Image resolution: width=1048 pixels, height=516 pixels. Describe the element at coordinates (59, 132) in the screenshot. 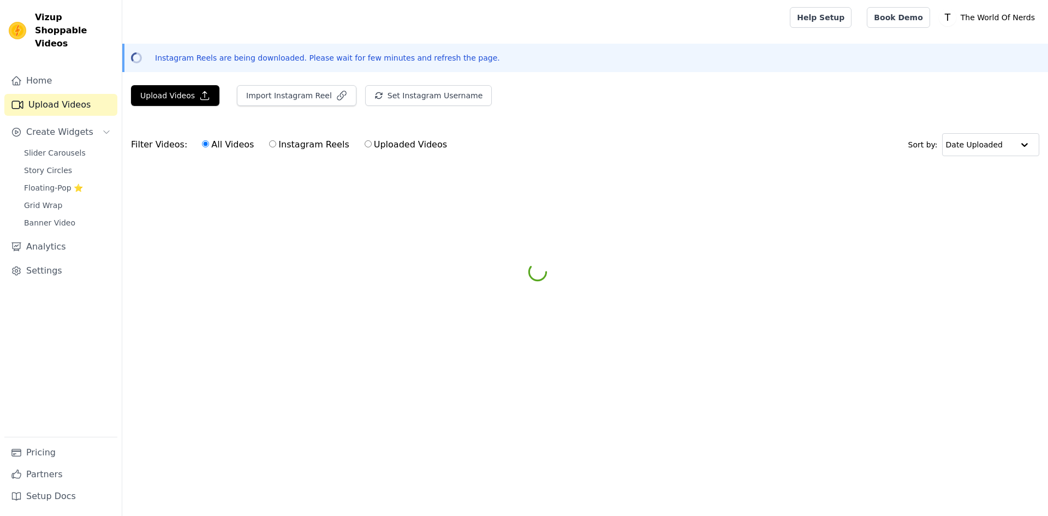

I see `span: Create Widgets` at that location.